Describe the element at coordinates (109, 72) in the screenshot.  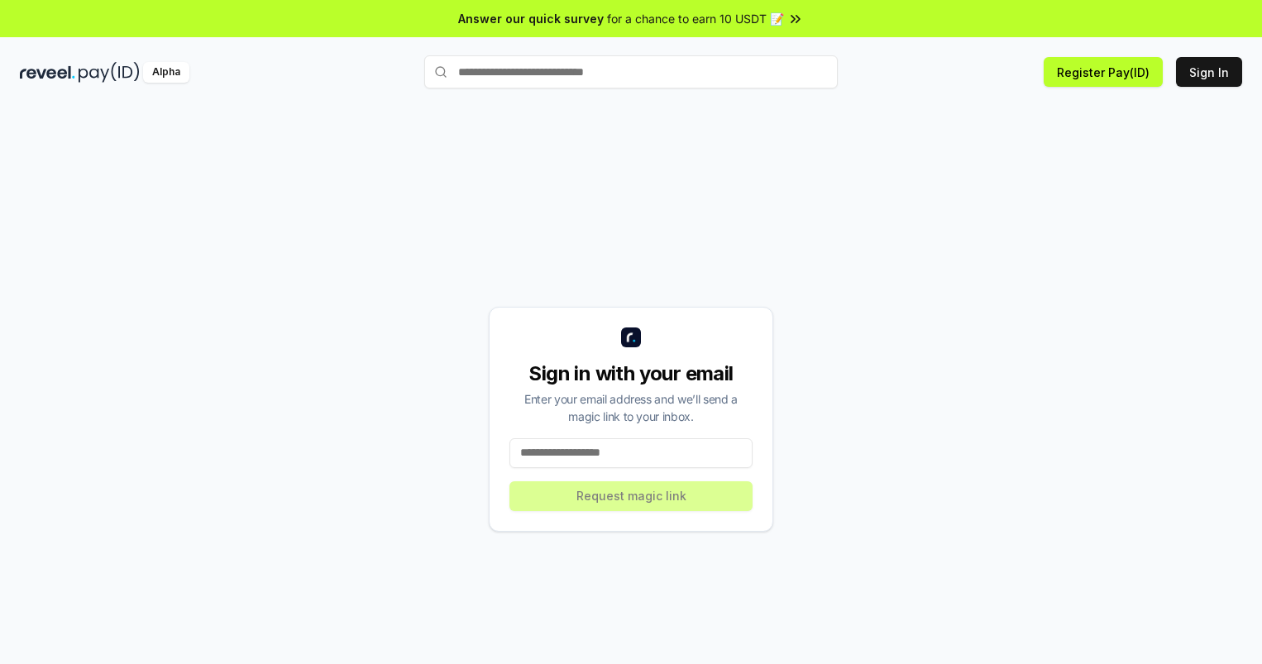
I see `img: pay_id` at that location.